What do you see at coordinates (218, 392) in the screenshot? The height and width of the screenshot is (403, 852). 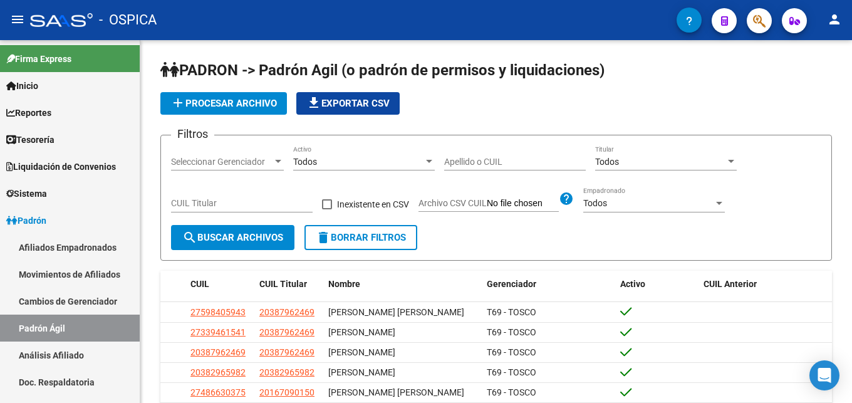 I see `span: 27486630375` at bounding box center [218, 392].